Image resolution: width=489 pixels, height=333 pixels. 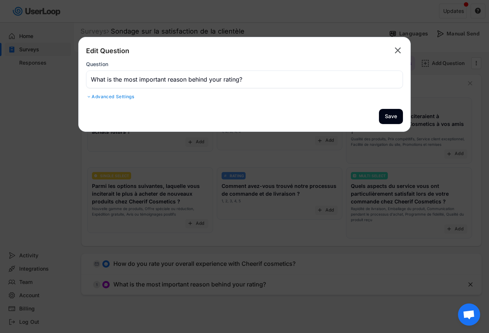 What do you see at coordinates (244, 97) in the screenshot?
I see `div: Advanced Settings` at bounding box center [244, 97].